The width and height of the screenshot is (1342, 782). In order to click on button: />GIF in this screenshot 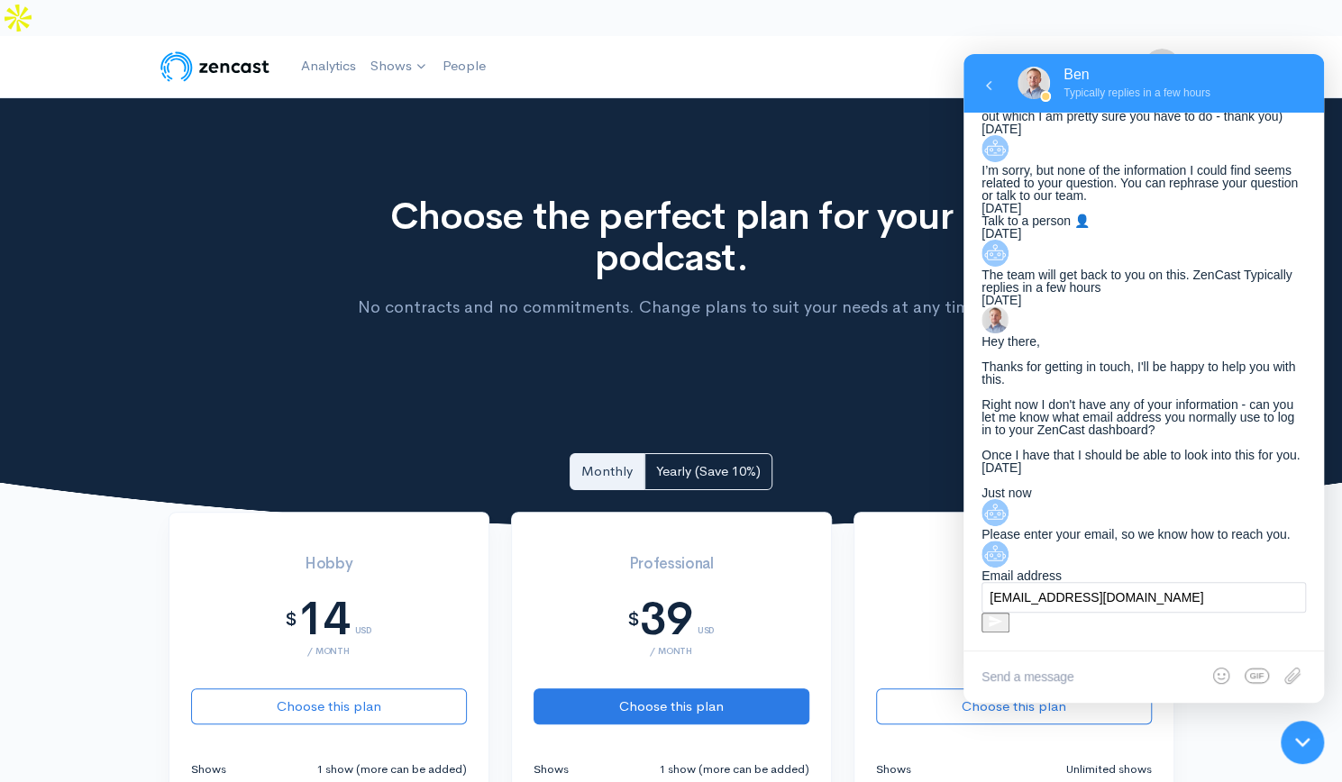, I will do `click(293, 623)`.